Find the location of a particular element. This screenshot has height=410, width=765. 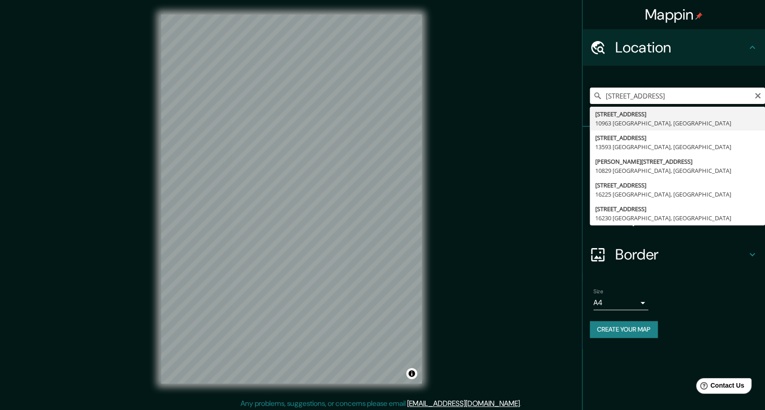

h4: Mappin is located at coordinates (674, 15).